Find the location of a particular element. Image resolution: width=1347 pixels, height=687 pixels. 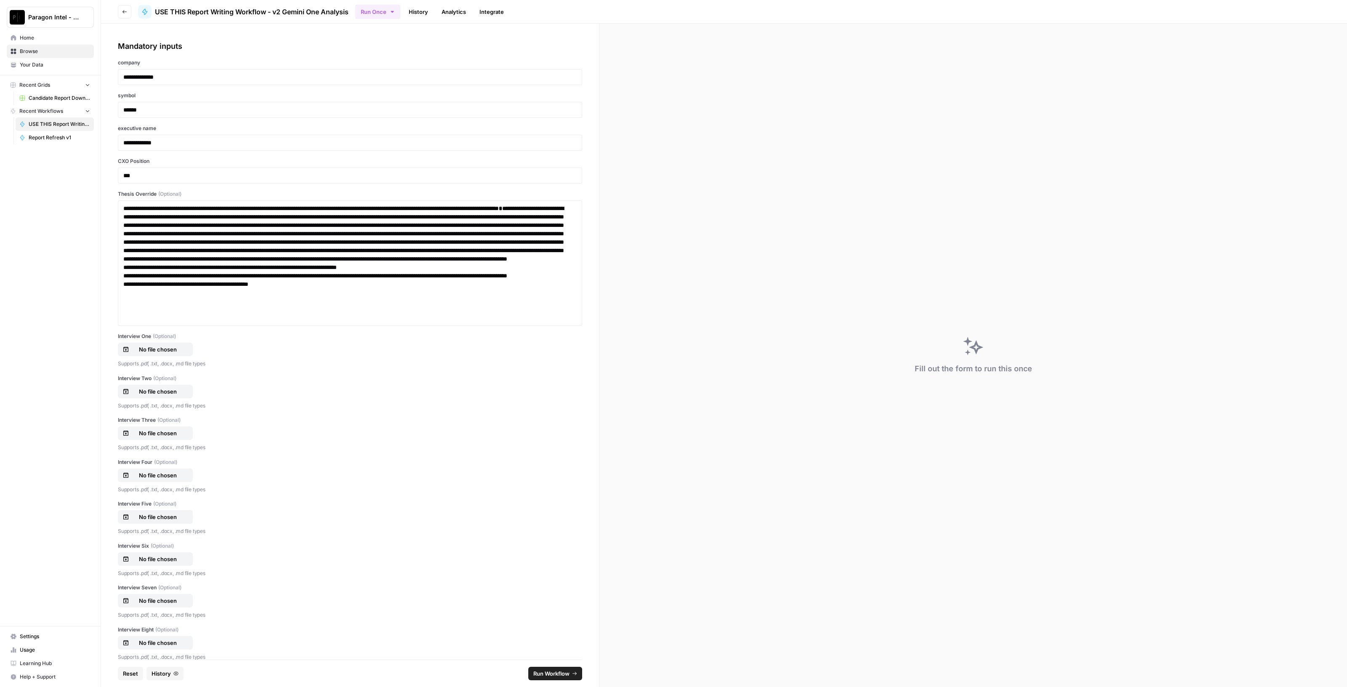

a: Report Refresh v1 is located at coordinates (55, 138).